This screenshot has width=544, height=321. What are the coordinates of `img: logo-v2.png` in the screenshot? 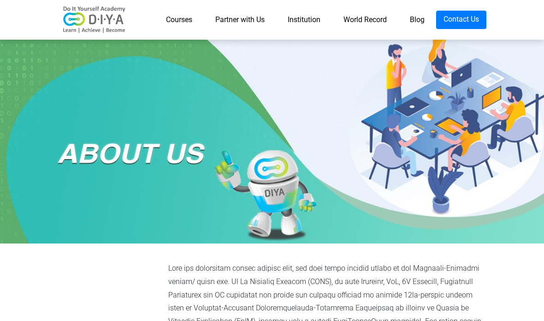 It's located at (94, 20).